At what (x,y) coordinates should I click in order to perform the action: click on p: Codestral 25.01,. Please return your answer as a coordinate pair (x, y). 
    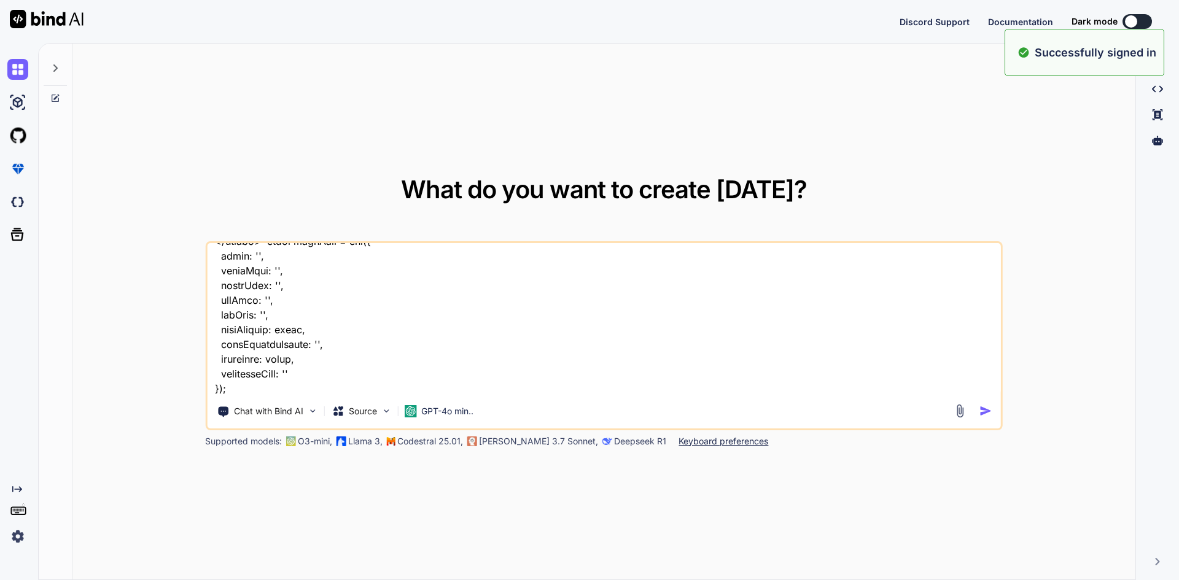
    Looking at the image, I should click on (430, 442).